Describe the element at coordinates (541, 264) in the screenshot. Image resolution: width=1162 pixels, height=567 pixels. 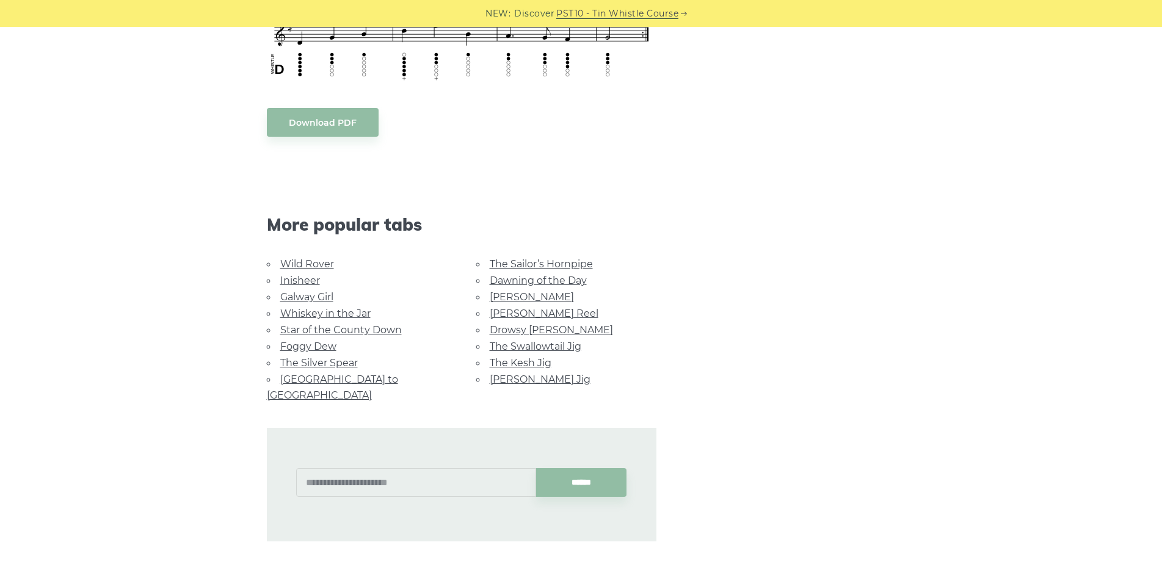
I see `a: The Sailor’s Hornpipe` at that location.